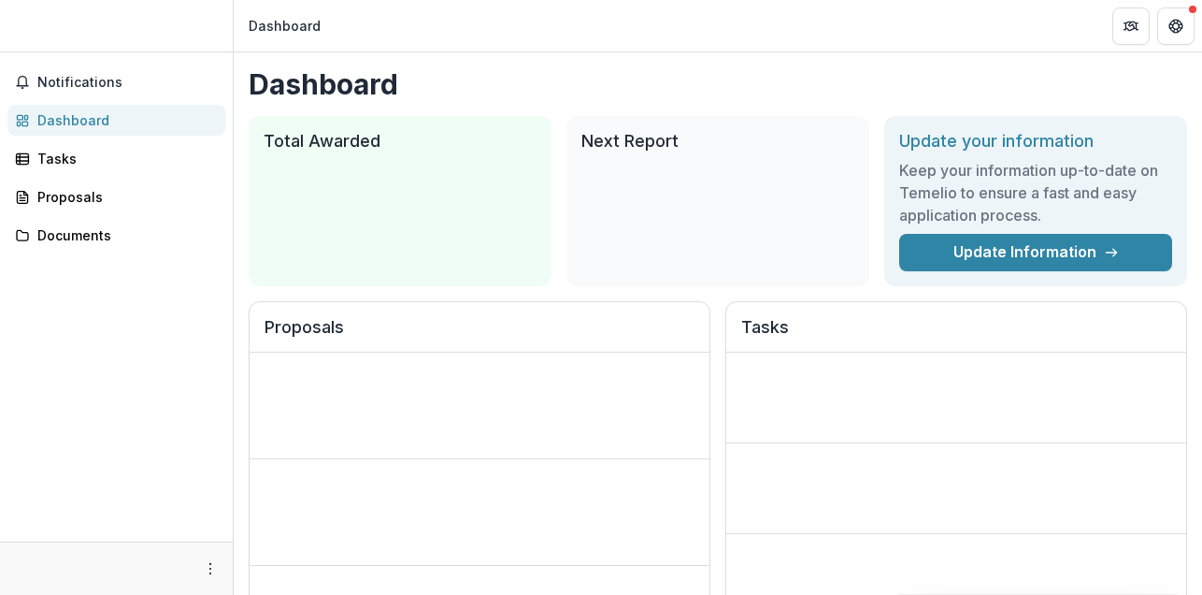 This screenshot has width=1202, height=595. Describe the element at coordinates (718, 84) in the screenshot. I see `h1: Dashboard` at that location.